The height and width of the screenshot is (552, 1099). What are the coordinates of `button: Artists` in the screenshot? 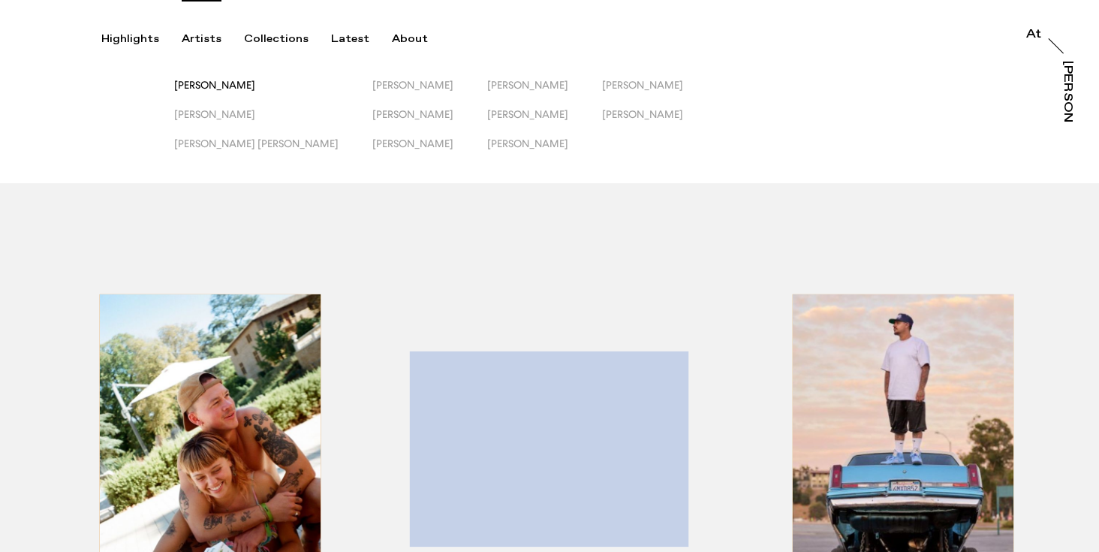 It's located at (213, 39).